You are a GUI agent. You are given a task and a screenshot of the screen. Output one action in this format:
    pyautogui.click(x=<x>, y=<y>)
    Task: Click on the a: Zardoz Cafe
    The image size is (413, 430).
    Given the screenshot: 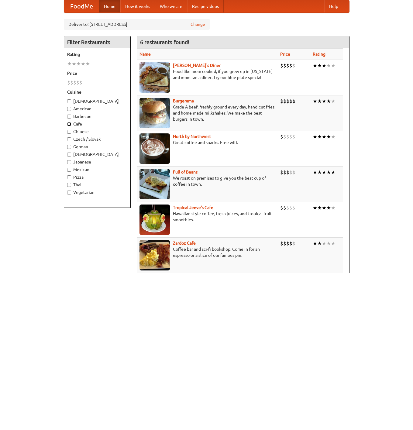 What is the action you would take?
    pyautogui.click(x=184, y=243)
    